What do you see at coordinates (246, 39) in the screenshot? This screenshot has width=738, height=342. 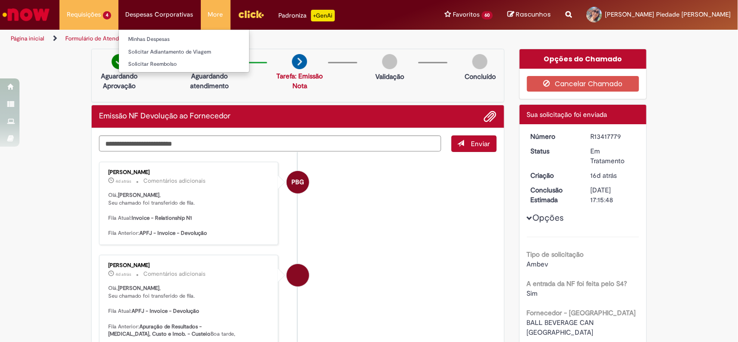 I see `ul: Trilhas de página` at bounding box center [246, 39].